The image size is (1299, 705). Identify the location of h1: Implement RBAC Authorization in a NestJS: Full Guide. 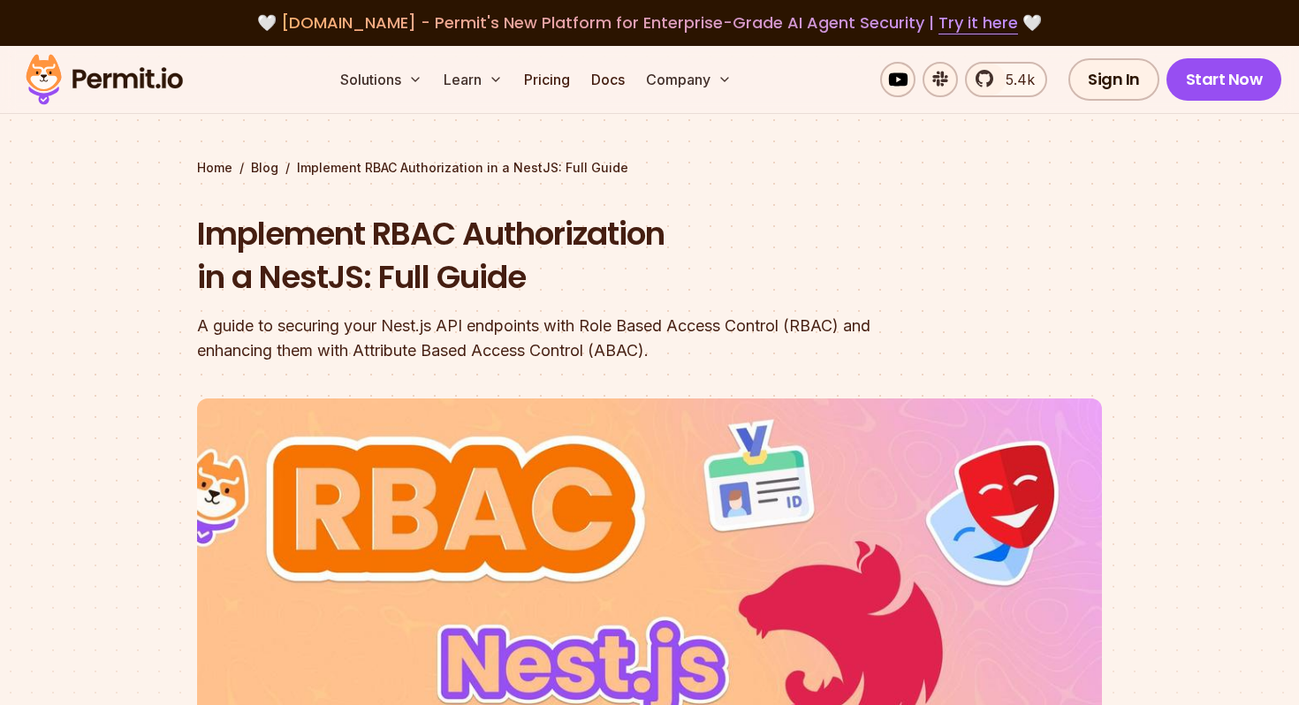
(536, 255).